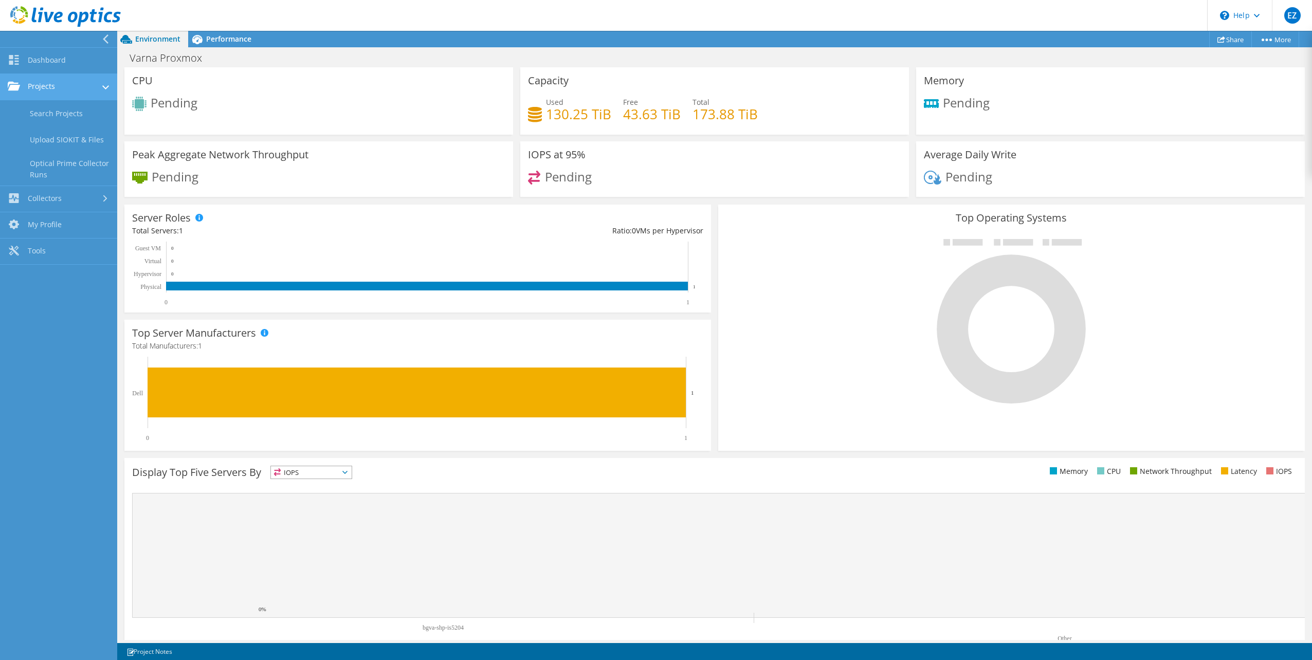 This screenshot has width=1312, height=660. Describe the element at coordinates (262, 609) in the screenshot. I see `text: 0%` at that location.